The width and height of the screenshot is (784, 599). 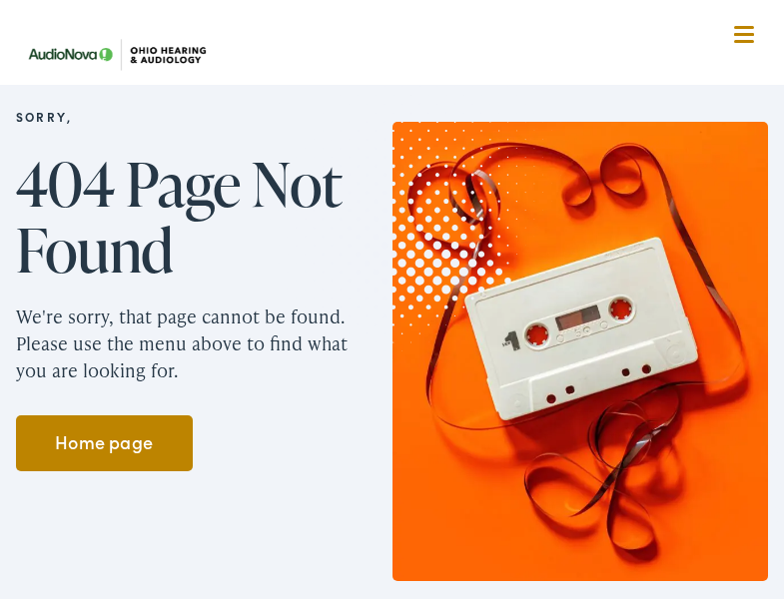 I want to click on span: Found, so click(x=95, y=250).